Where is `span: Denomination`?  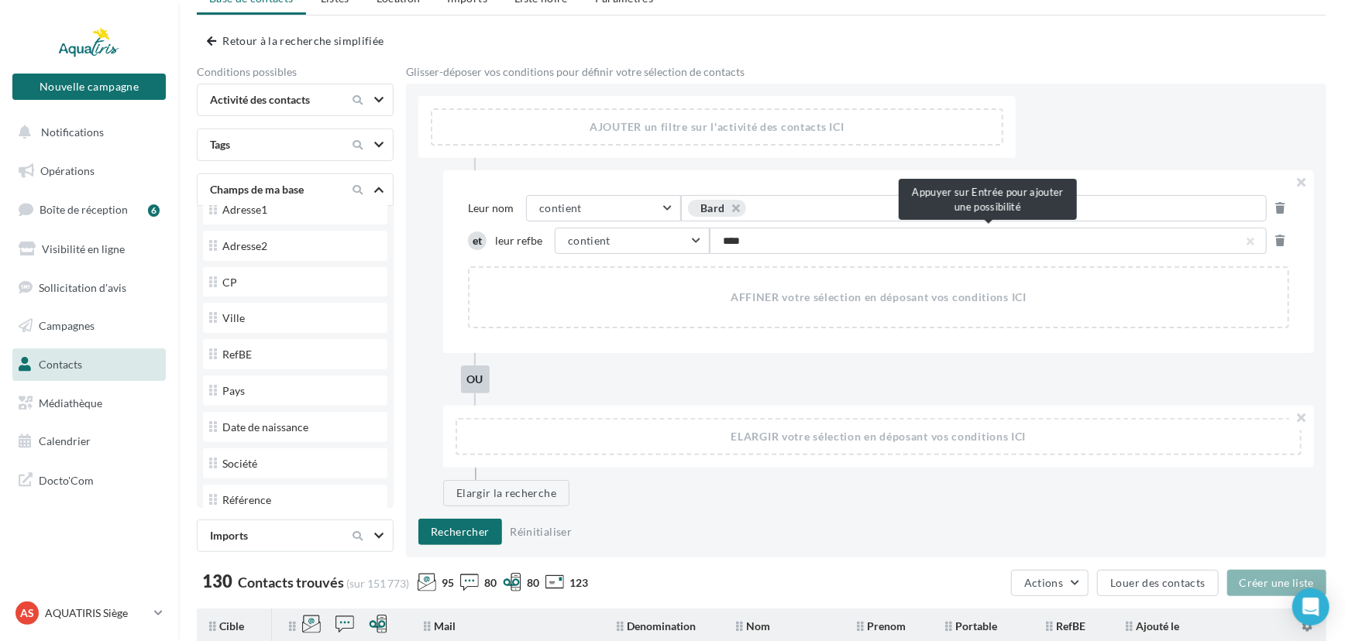
span: Denomination is located at coordinates (656, 626).